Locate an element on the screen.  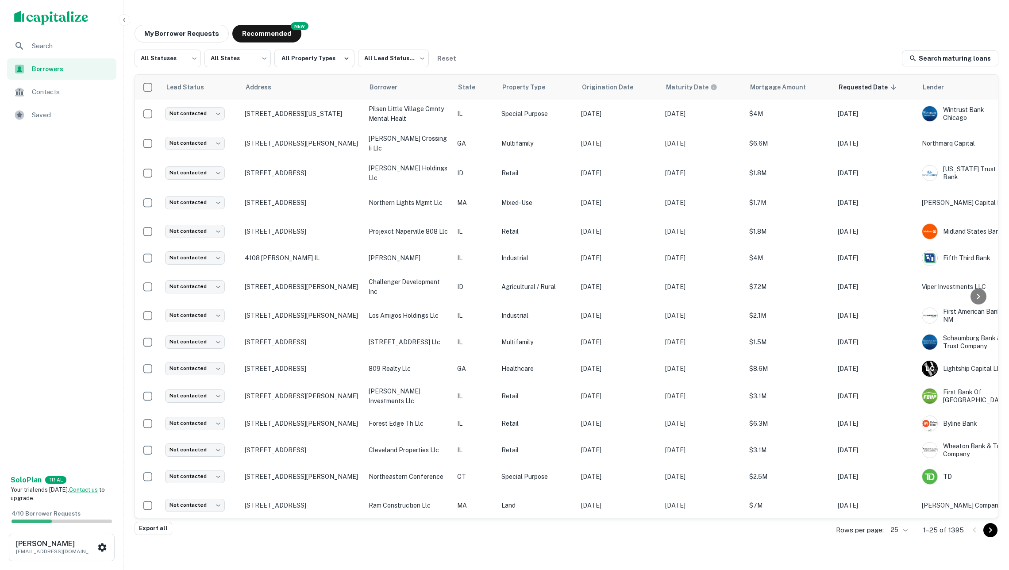
span: Origination Date is located at coordinates (613, 87).